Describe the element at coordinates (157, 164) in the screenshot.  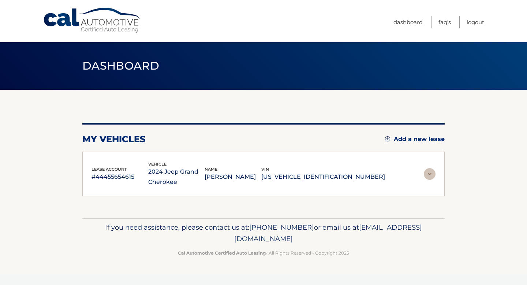
I see `span: vehicle` at that location.